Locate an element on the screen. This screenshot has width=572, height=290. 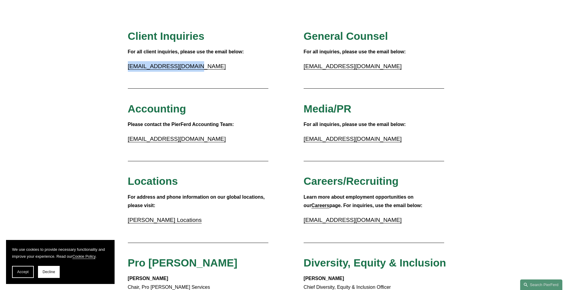
section: Cookie banner is located at coordinates (60, 262).